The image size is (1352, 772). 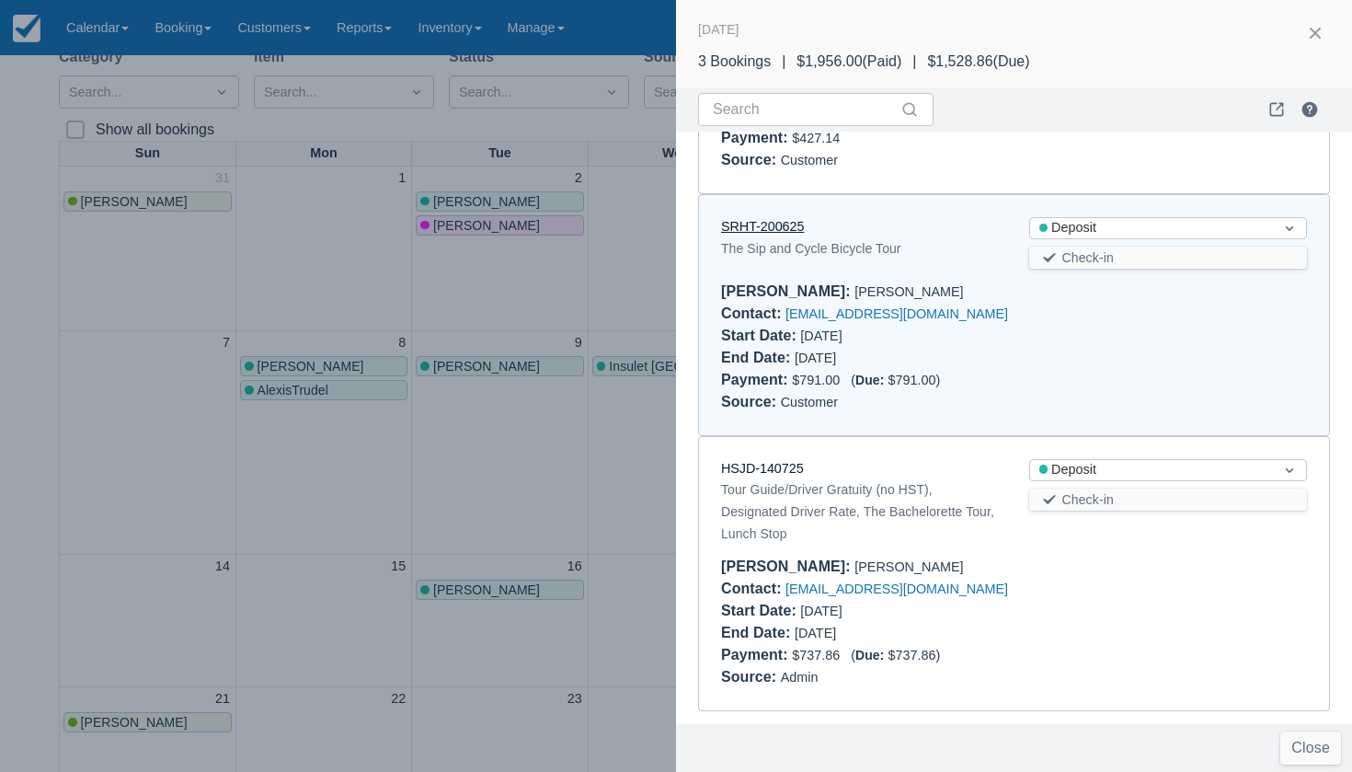 I want to click on span: ( $791.00 ), so click(x=895, y=380).